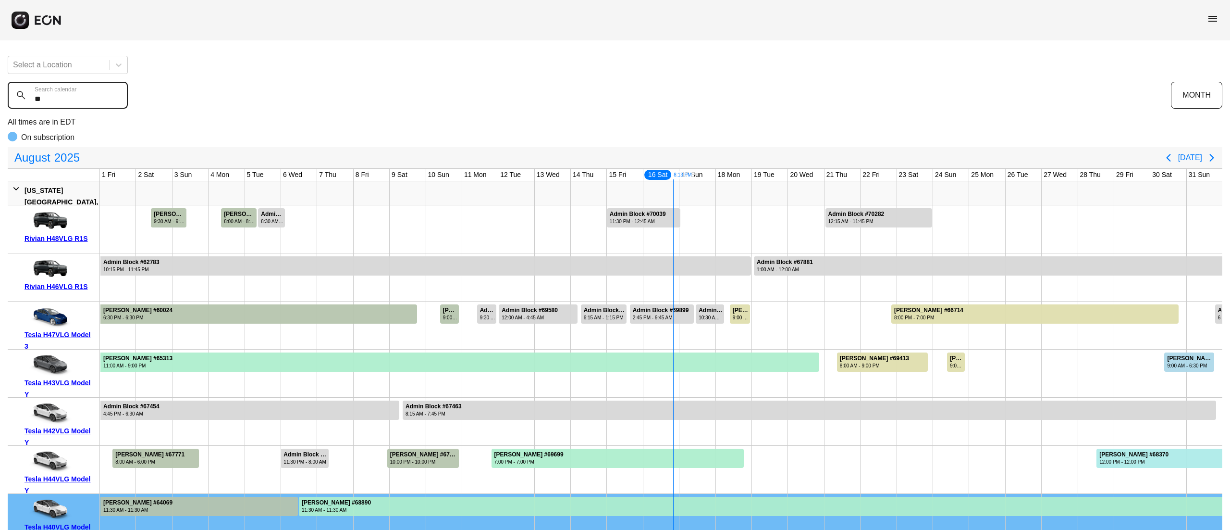  I want to click on div: 10 Sun, so click(439, 174).